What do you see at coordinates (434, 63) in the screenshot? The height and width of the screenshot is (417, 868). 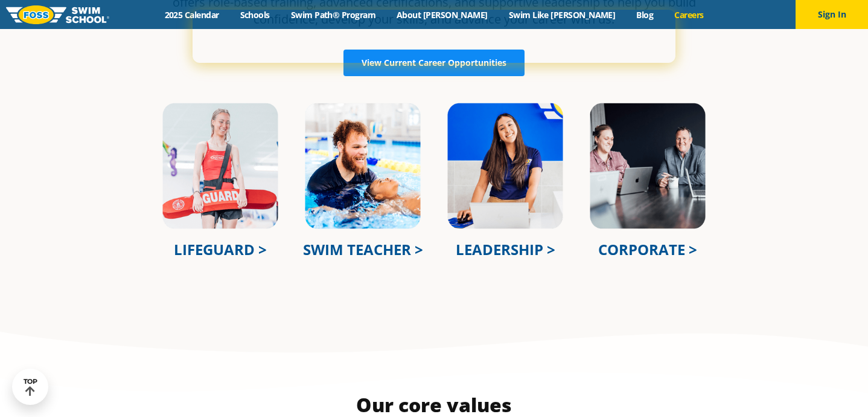 I see `a: View Current Career Opportunities` at bounding box center [434, 63].